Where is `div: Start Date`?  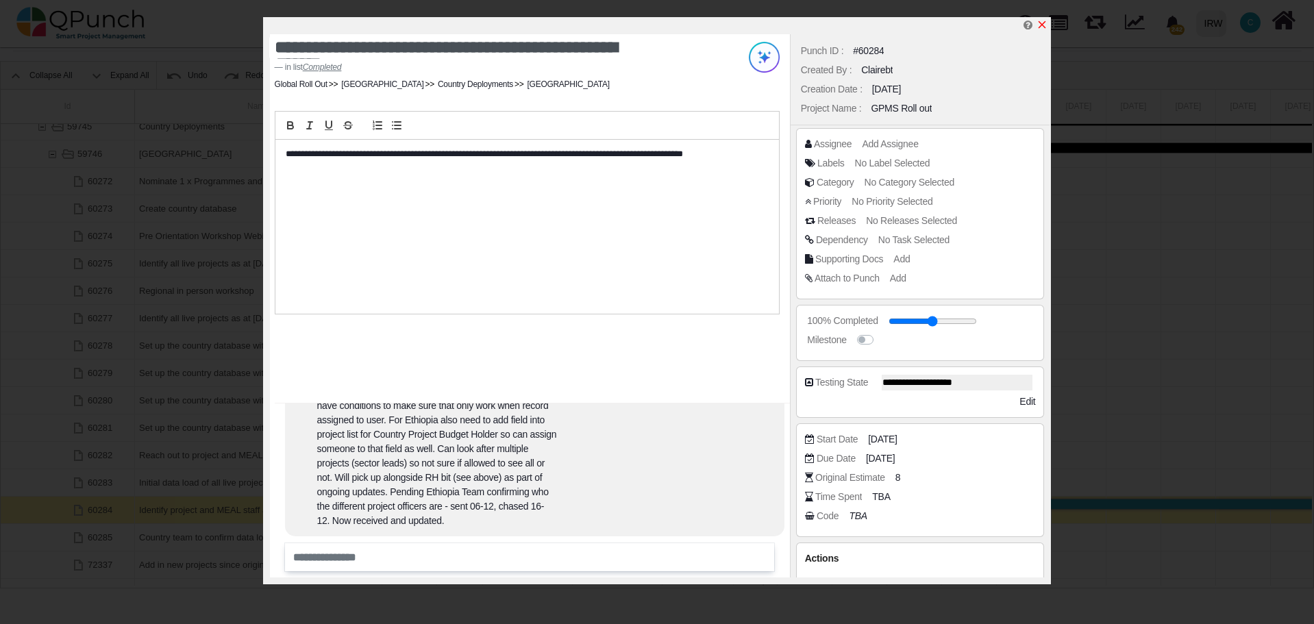 div: Start Date is located at coordinates (837, 439).